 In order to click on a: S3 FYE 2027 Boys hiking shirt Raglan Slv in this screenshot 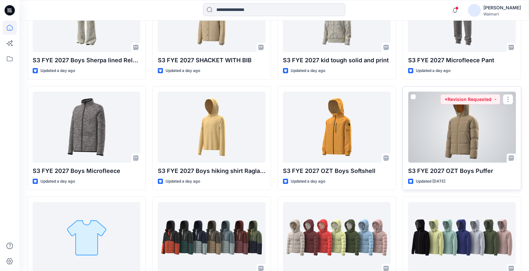, I will do `click(211, 127)`.